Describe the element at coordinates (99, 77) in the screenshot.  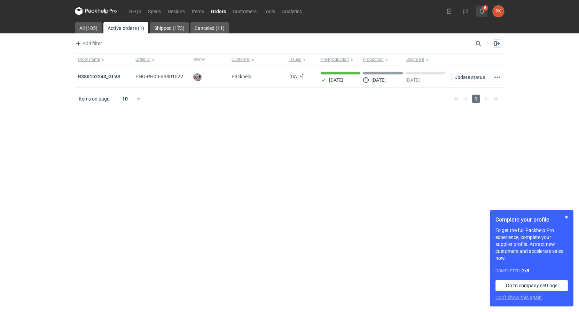
I see `strong: R380152243_GLVS` at that location.